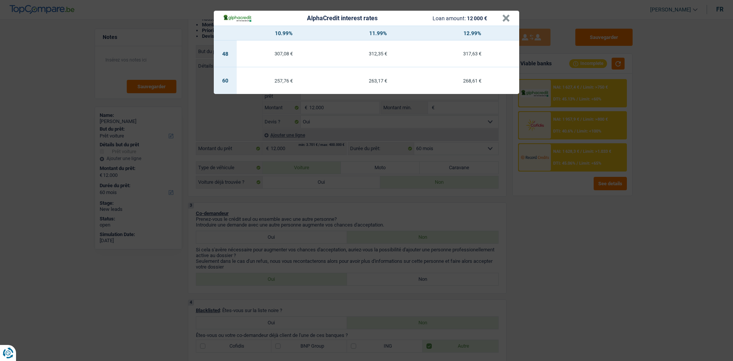  What do you see at coordinates (284, 53) in the screenshot?
I see `div: 307,08 €` at bounding box center [284, 53].